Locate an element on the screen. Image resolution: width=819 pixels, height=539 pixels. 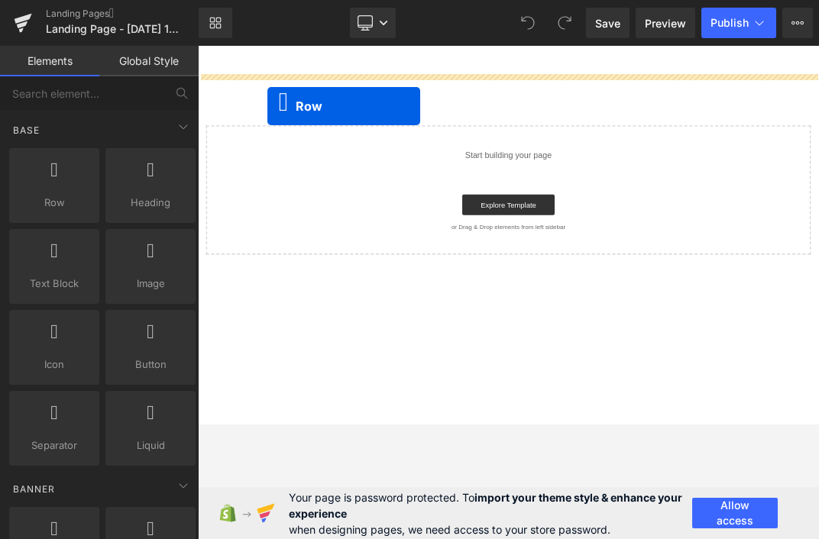
span: Base is located at coordinates (26, 130).